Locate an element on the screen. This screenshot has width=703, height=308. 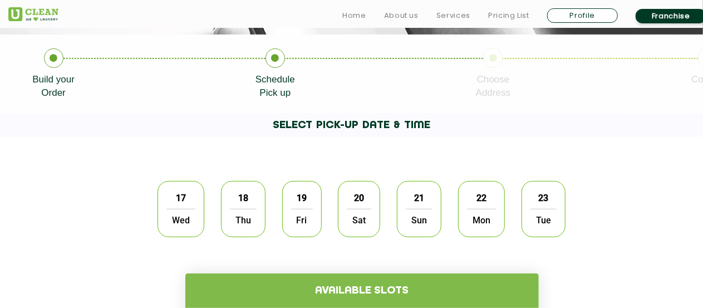
span: Thu is located at coordinates (243, 220).